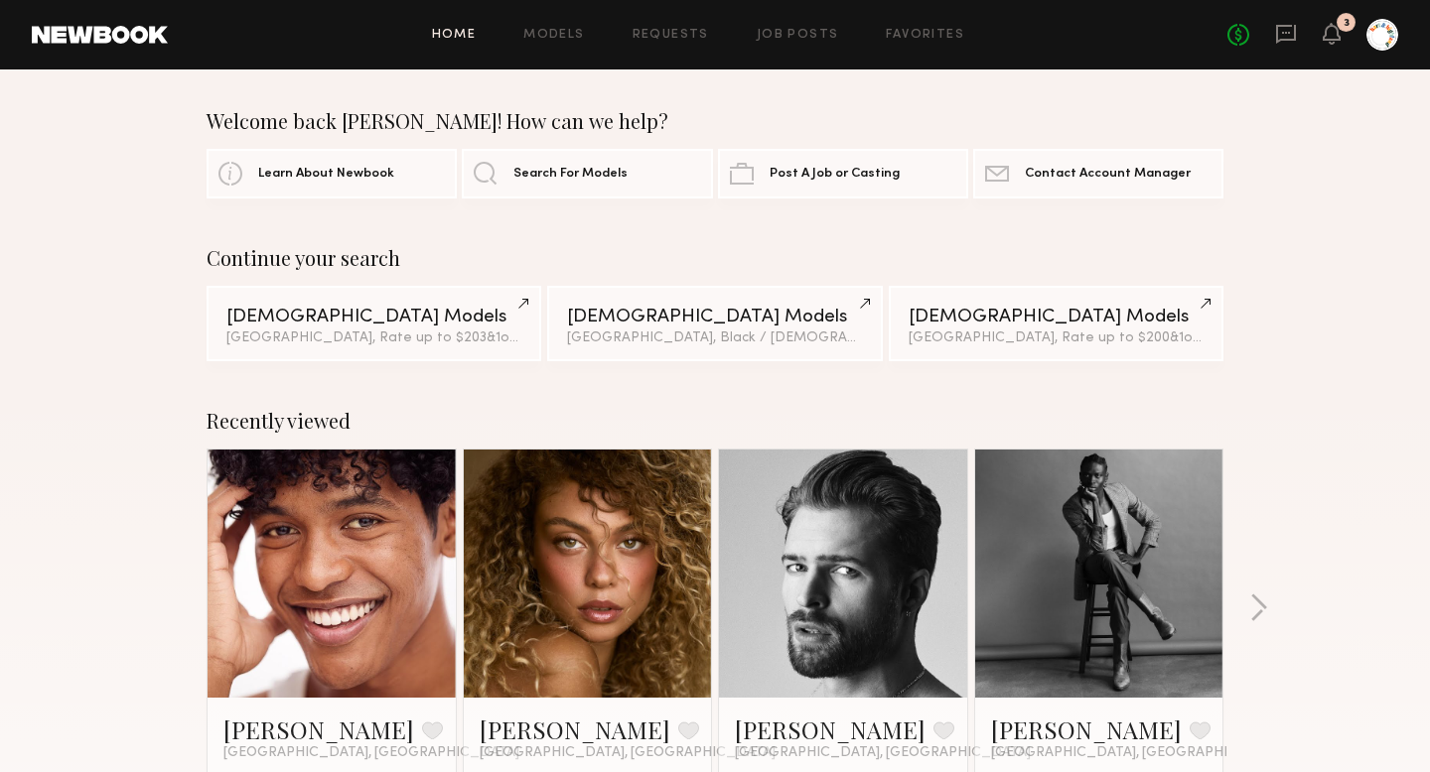 The width and height of the screenshot is (1430, 772). What do you see at coordinates (570, 174) in the screenshot?
I see `span: Search For Models` at bounding box center [570, 174].